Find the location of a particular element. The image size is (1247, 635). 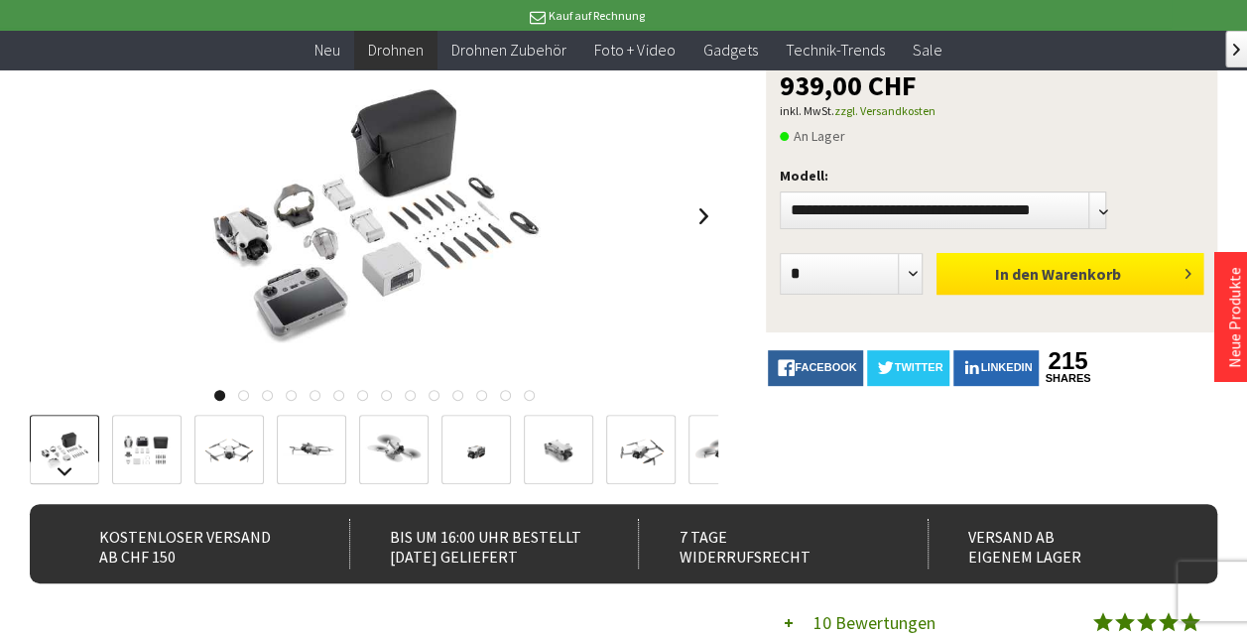

div: 7 Tage Widerrufsrecht is located at coordinates (765, 544).